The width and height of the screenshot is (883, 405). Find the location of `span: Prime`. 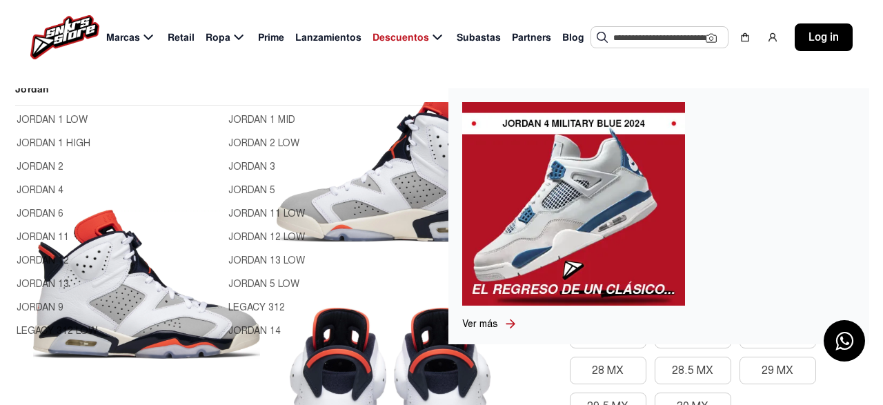

span: Prime is located at coordinates (271, 37).